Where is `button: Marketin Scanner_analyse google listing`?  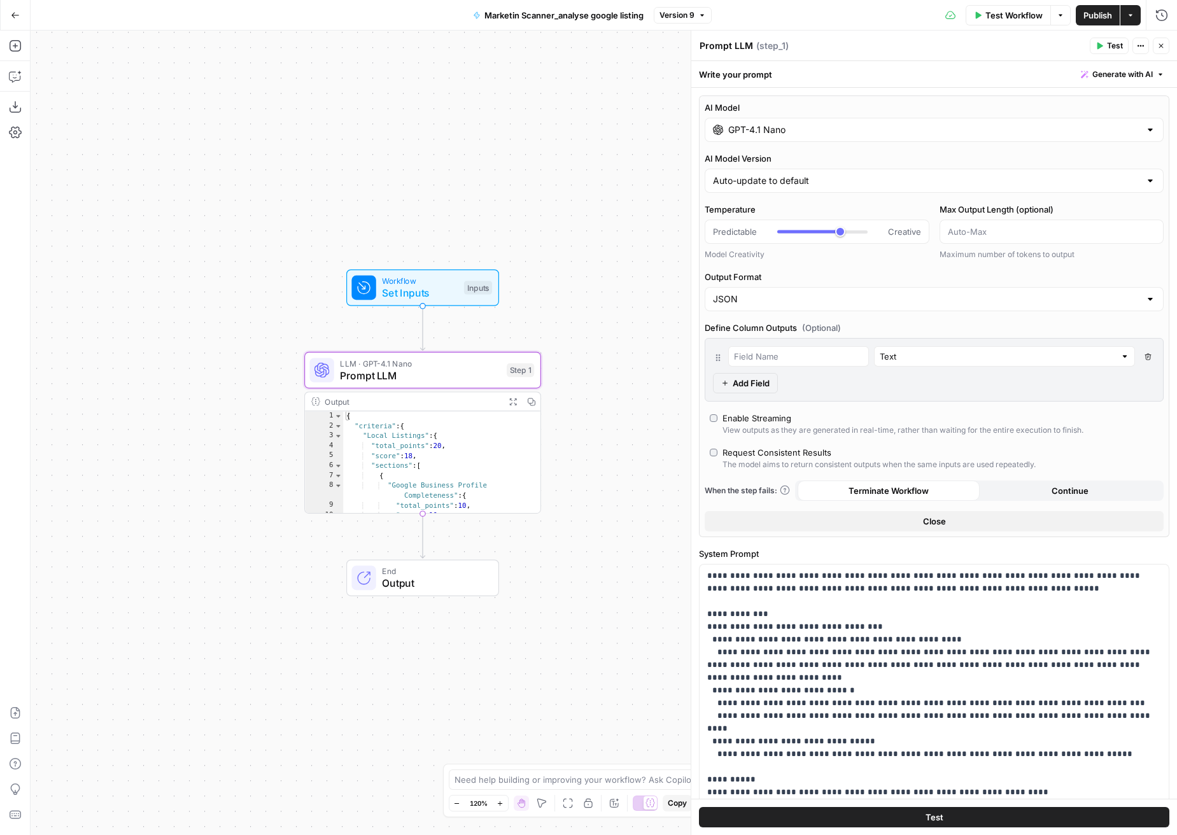
button: Marketin Scanner_analyse google listing is located at coordinates (558, 15).